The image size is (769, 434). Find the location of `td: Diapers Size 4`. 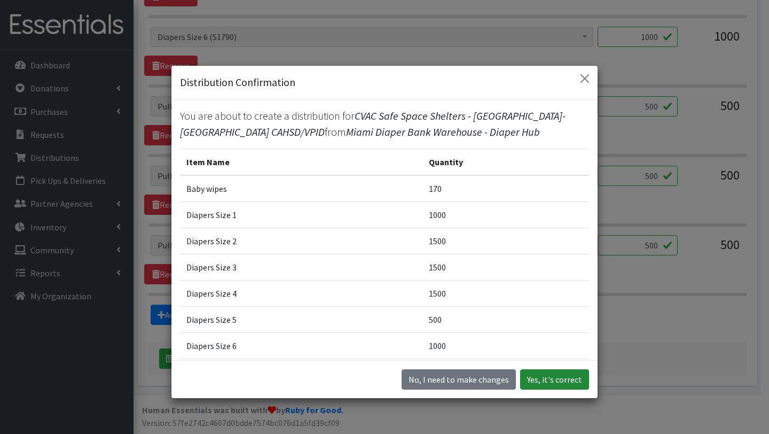

td: Diapers Size 4 is located at coordinates (301, 293).